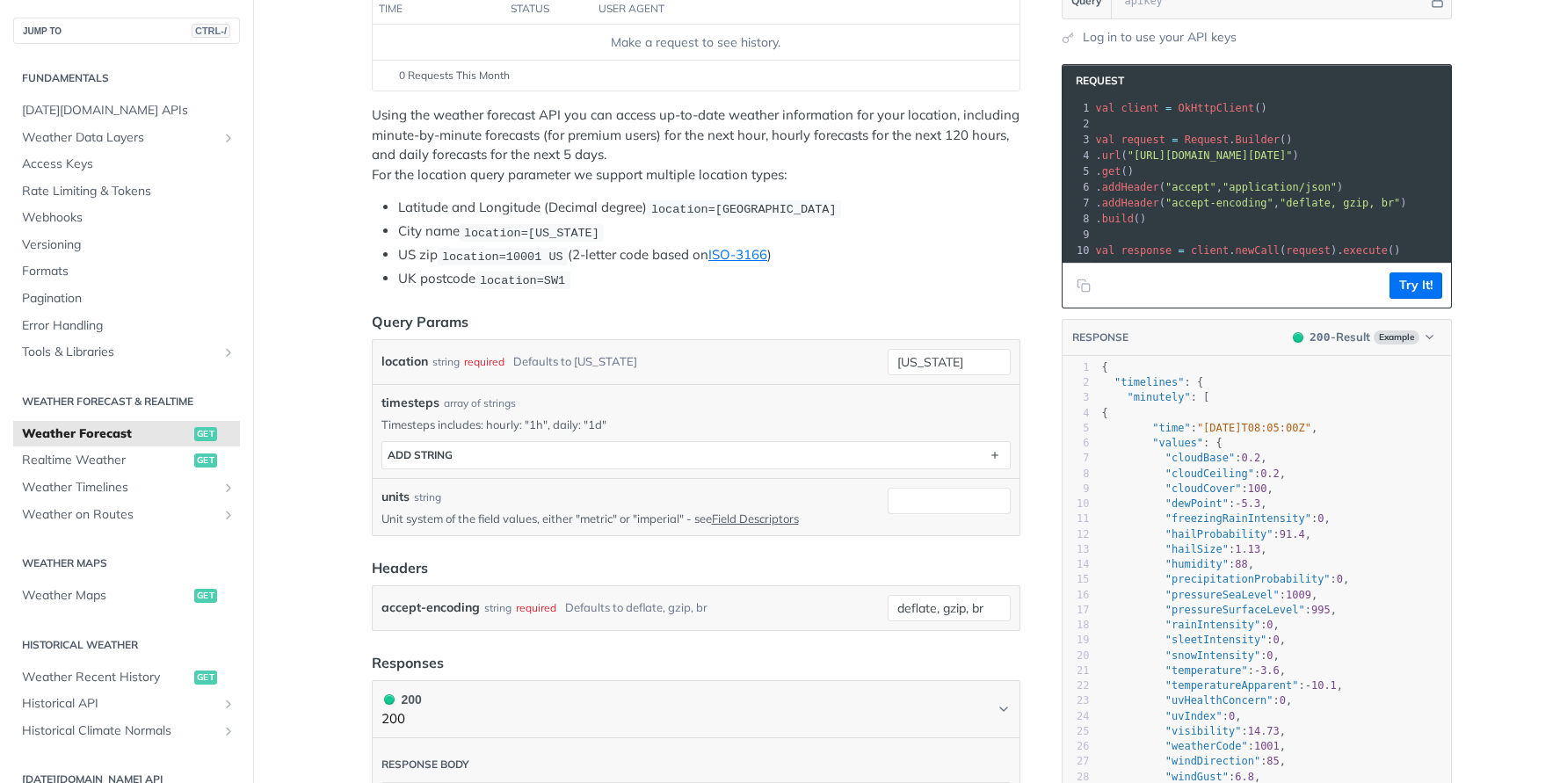 The height and width of the screenshot is (783, 1560). Describe the element at coordinates (229, 704) in the screenshot. I see `button: Show subpages for Historical API` at that location.